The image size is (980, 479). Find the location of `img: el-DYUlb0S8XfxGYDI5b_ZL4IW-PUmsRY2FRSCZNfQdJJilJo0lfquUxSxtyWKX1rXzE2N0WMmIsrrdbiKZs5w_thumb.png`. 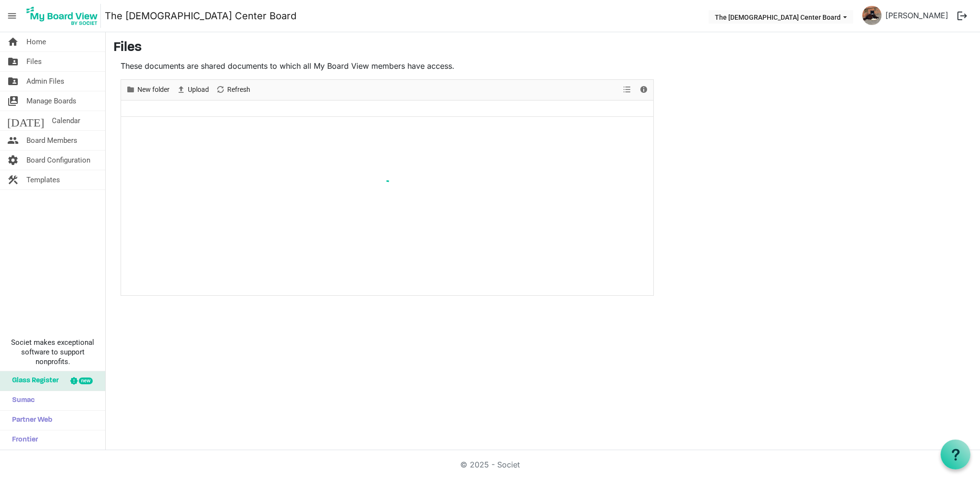

img: el-DYUlb0S8XfxGYDI5b_ZL4IW-PUmsRY2FRSCZNfQdJJilJo0lfquUxSxtyWKX1rXzE2N0WMmIsrrdbiKZs5w_thumb.png is located at coordinates (872, 15).